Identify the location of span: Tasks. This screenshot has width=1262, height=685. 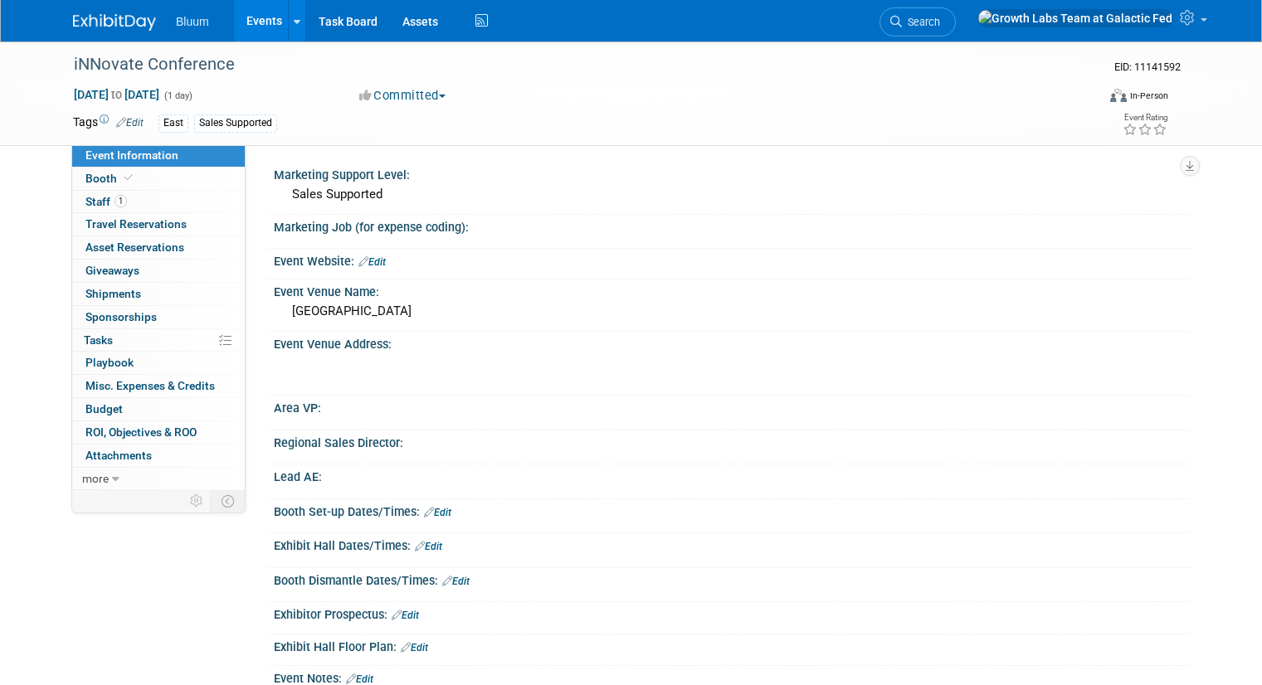
(98, 340).